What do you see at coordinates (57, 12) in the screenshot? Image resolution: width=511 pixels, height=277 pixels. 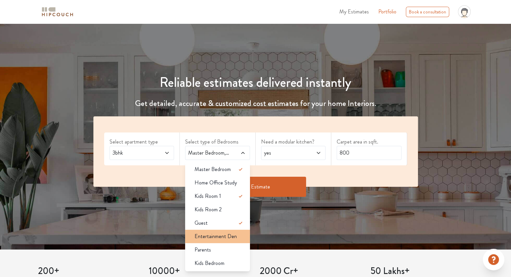 I see `span: logo-horizontal.svg` at bounding box center [57, 12].